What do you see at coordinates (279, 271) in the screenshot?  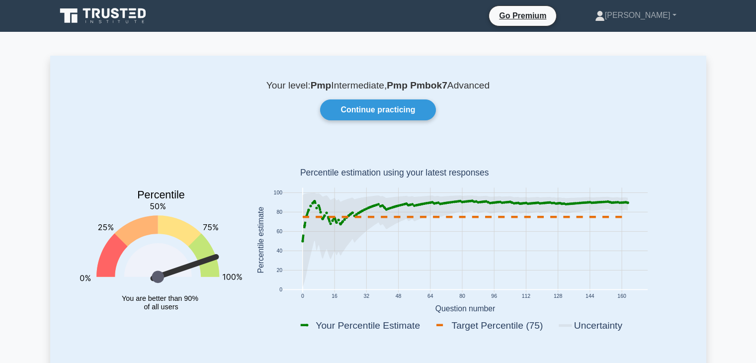 I see `text: 20` at bounding box center [279, 271].